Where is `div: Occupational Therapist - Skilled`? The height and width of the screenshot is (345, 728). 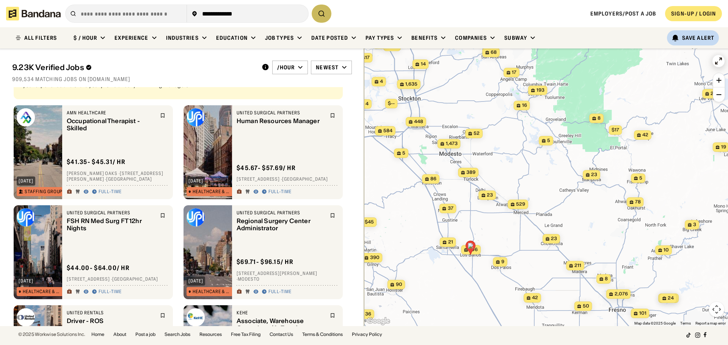 div: Occupational Therapist - Skilled is located at coordinates (111, 125).